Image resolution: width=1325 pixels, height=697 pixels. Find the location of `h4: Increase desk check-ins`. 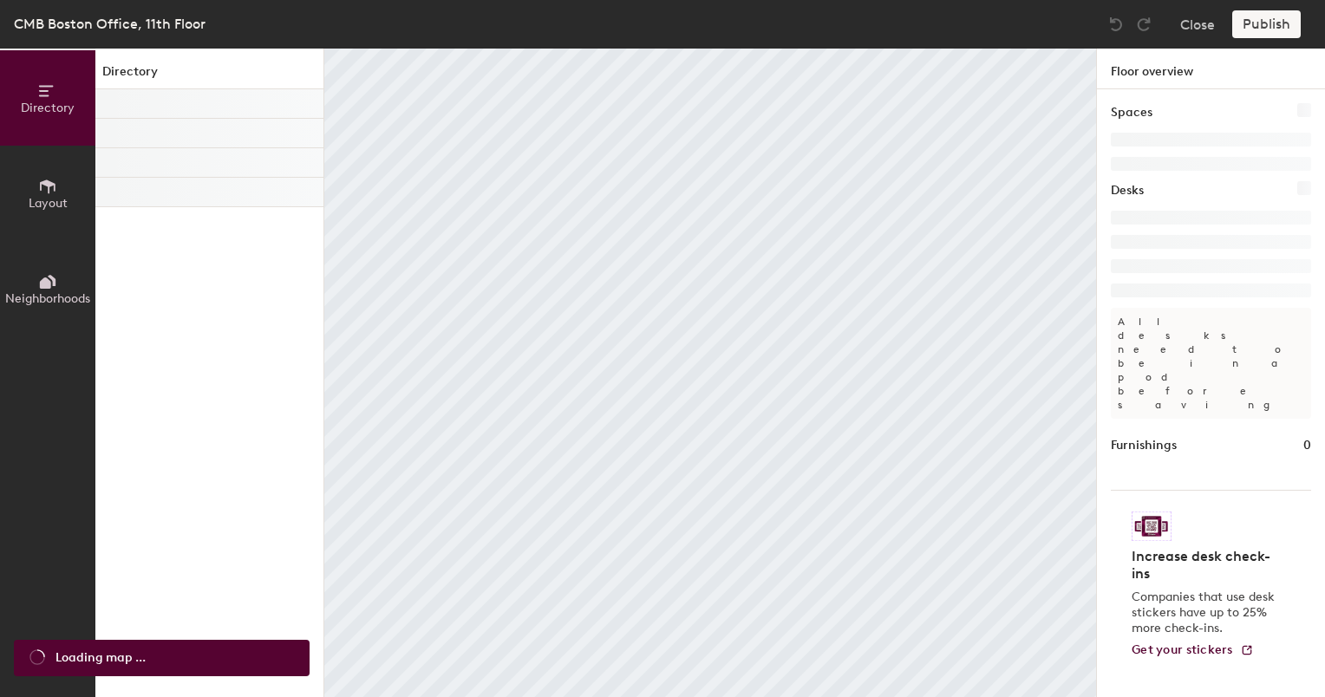

h4: Increase desk check-ins is located at coordinates (1205, 565).